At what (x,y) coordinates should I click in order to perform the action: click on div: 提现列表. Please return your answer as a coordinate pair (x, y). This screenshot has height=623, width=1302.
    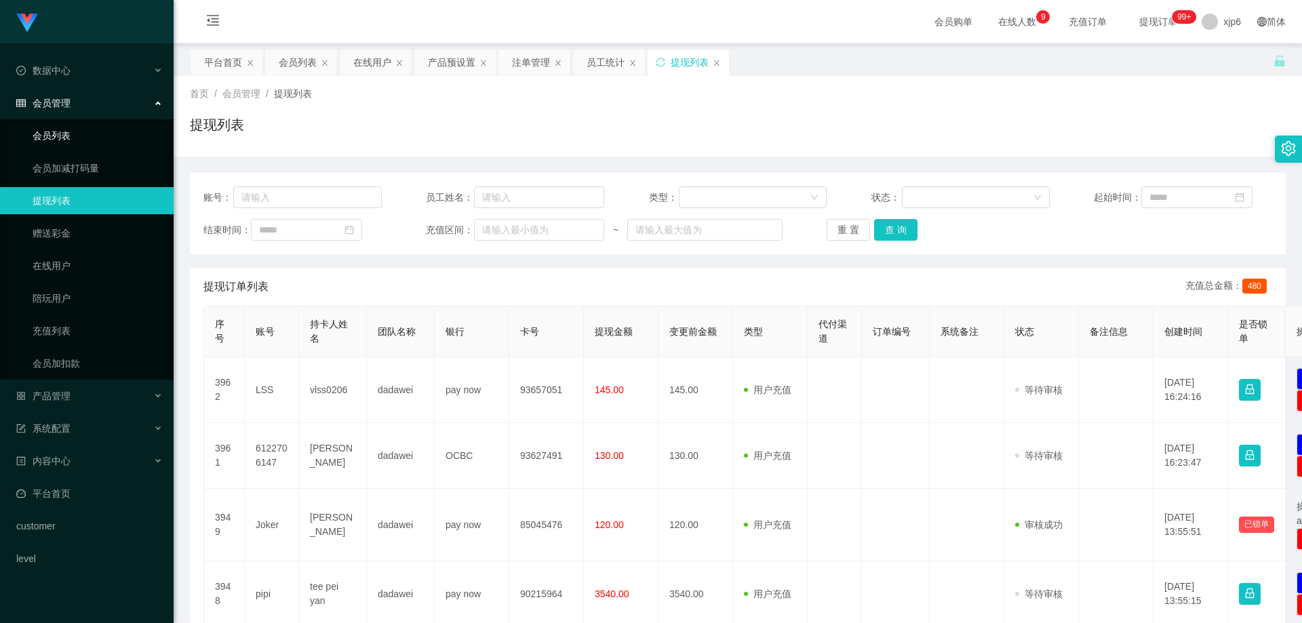
    Looking at the image, I should click on (690, 62).